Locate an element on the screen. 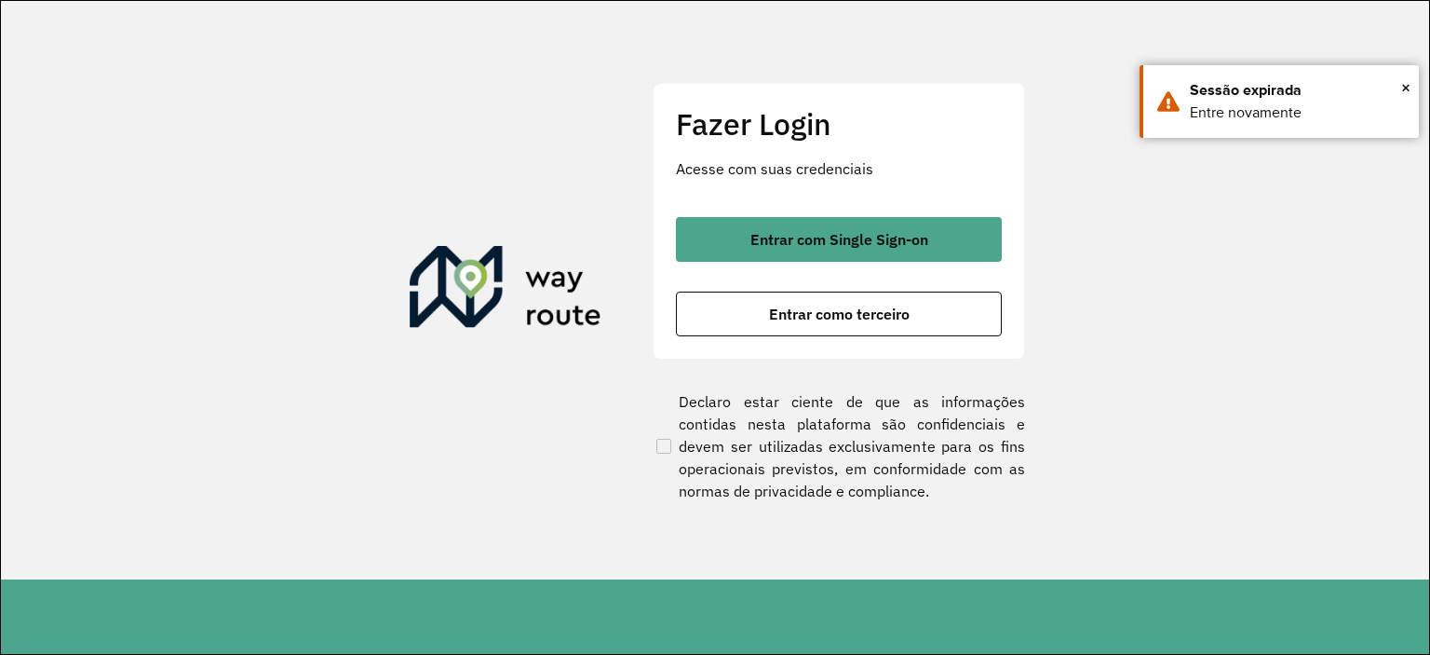  label: Declaro estar ciente de que as informações contidas nesta plataforma são confidenciais e devem se... is located at coordinates (839, 446).